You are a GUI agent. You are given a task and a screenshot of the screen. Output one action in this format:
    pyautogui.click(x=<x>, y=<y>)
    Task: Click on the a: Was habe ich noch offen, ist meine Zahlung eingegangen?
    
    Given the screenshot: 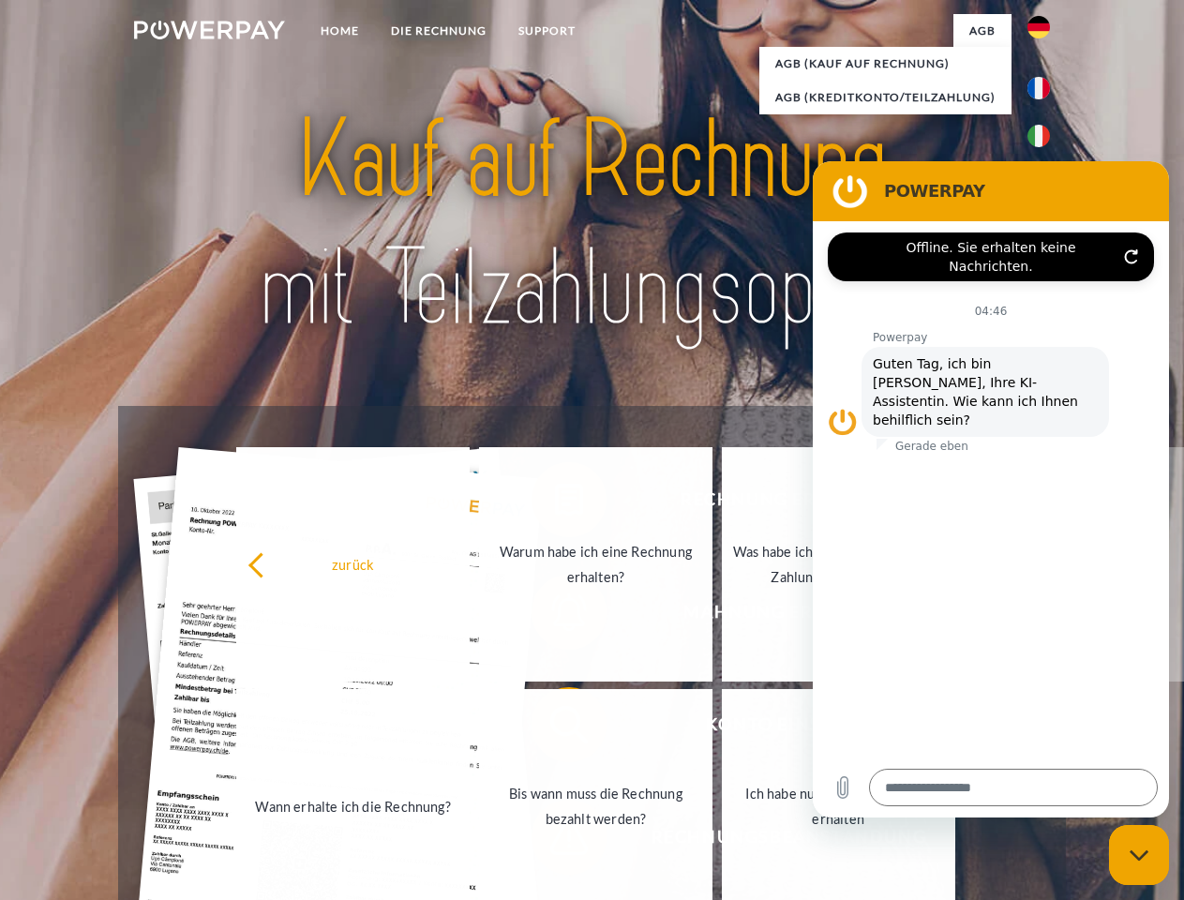 What is the action you would take?
    pyautogui.click(x=838, y=564)
    